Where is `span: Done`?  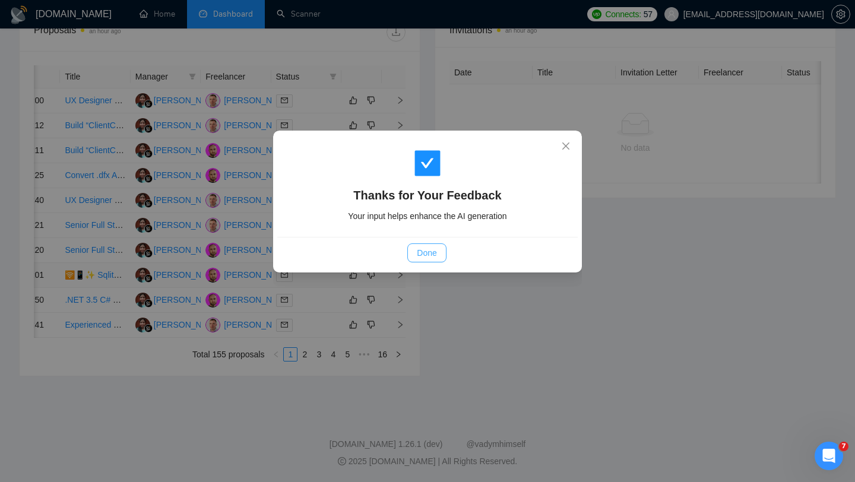
span: Done is located at coordinates (426, 253).